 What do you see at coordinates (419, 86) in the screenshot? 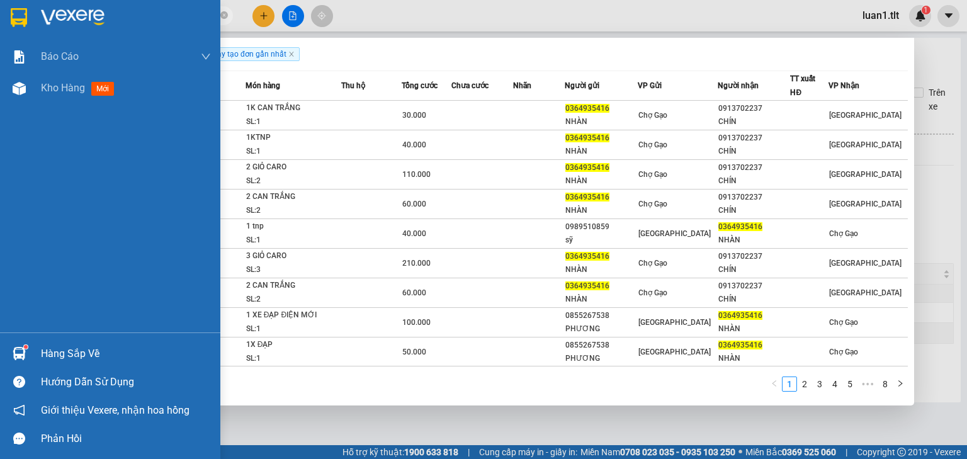
I see `span: Tổng cước` at bounding box center [419, 86].